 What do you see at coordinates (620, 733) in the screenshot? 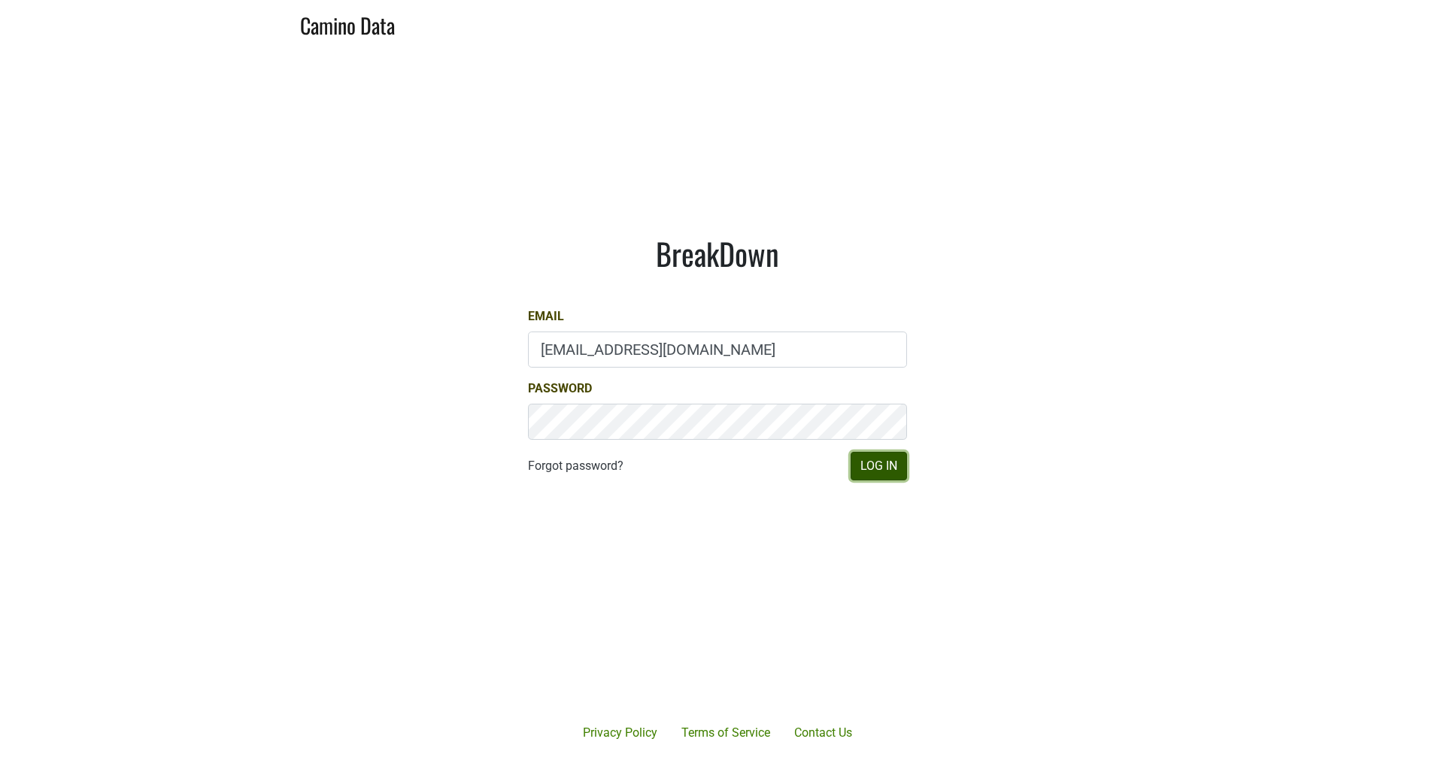
I see `a: Privacy Policy` at bounding box center [620, 733].